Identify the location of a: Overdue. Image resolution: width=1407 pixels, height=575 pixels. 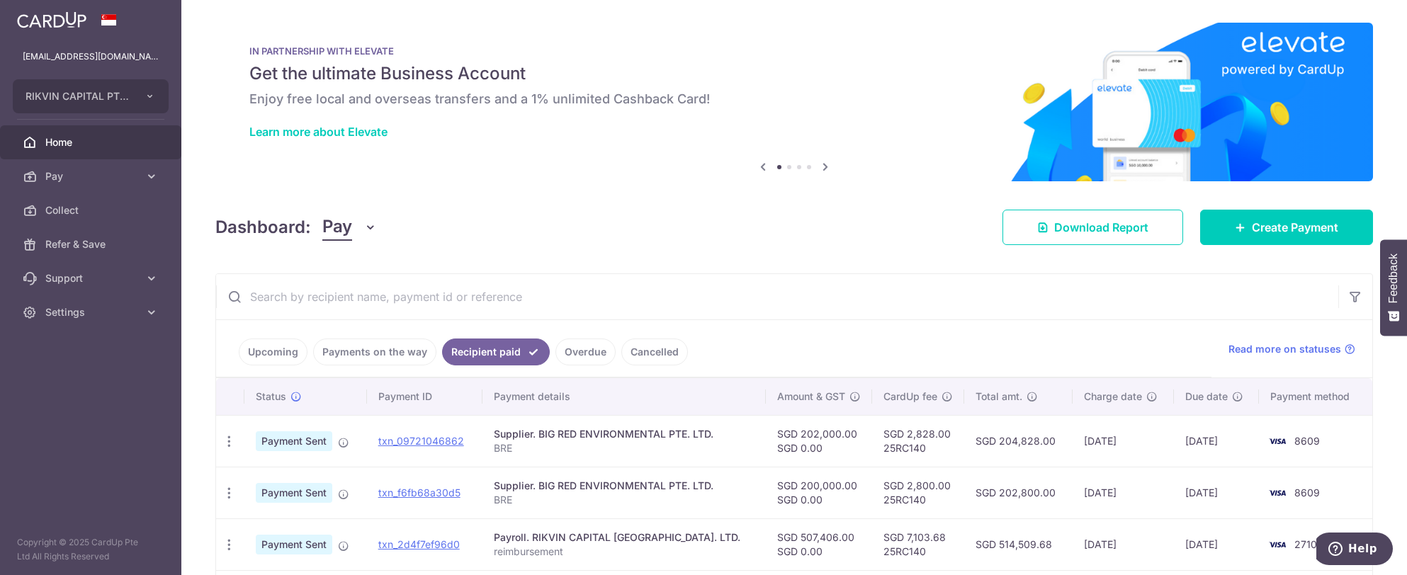
(585, 352).